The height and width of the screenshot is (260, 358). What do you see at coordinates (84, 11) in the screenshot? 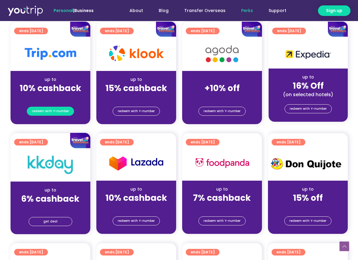
I see `a: Business` at bounding box center [84, 11].